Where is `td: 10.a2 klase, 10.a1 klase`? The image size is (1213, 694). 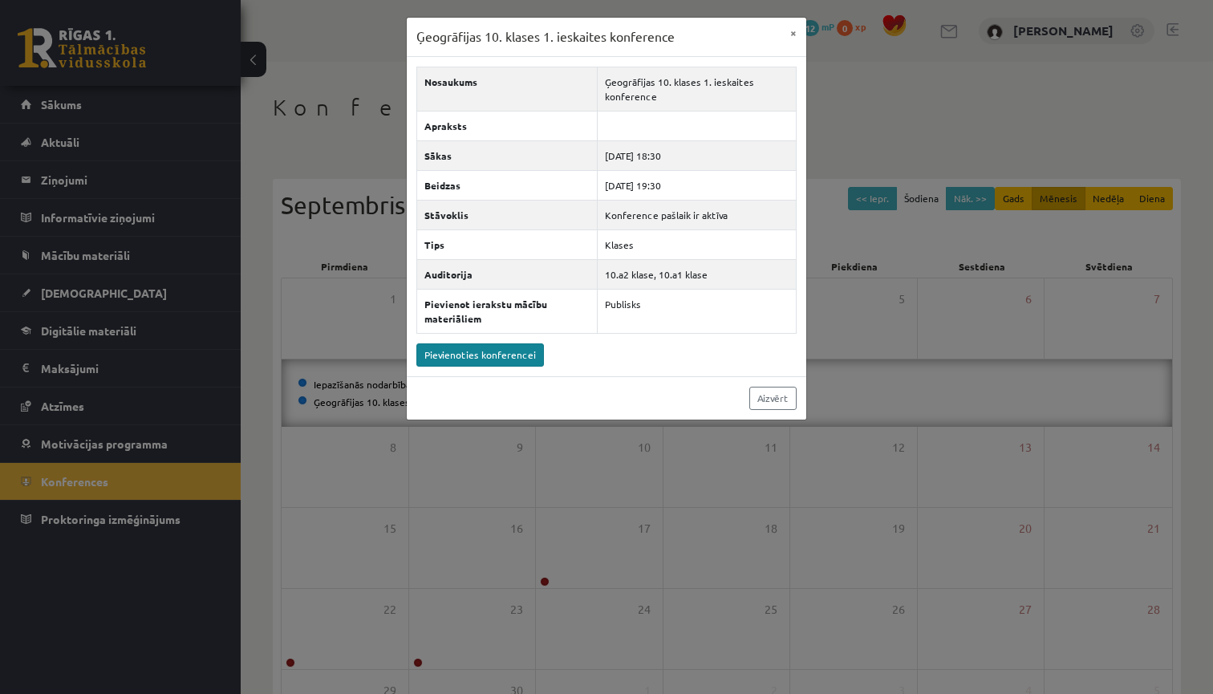 td: 10.a2 klase, 10.a1 klase is located at coordinates (697, 274).